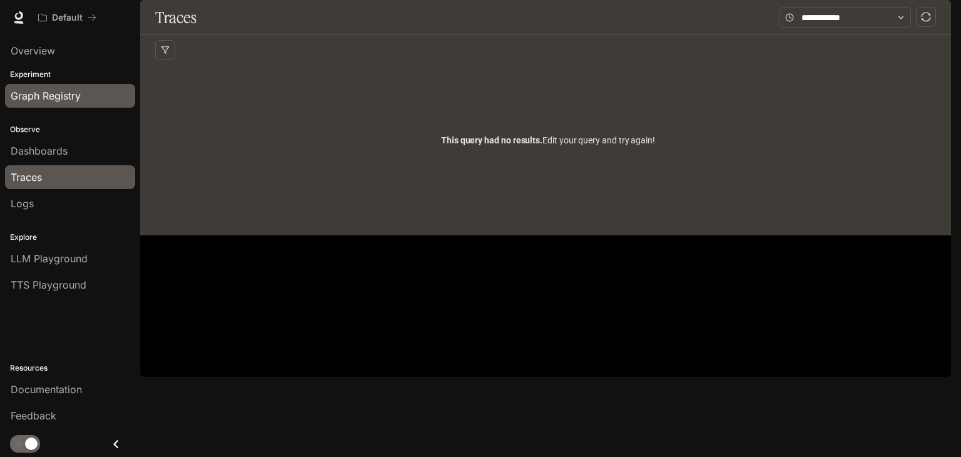  I want to click on p: Default, so click(67, 18).